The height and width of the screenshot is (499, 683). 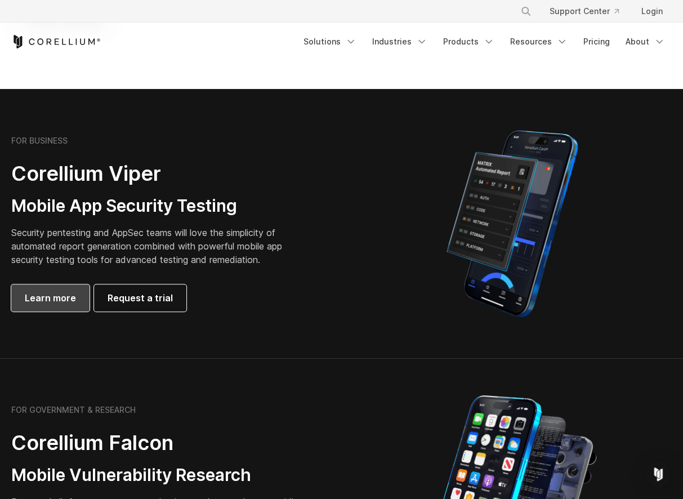 What do you see at coordinates (163, 475) in the screenshot?
I see `h3: Mobile Vulnerability Research` at bounding box center [163, 475].